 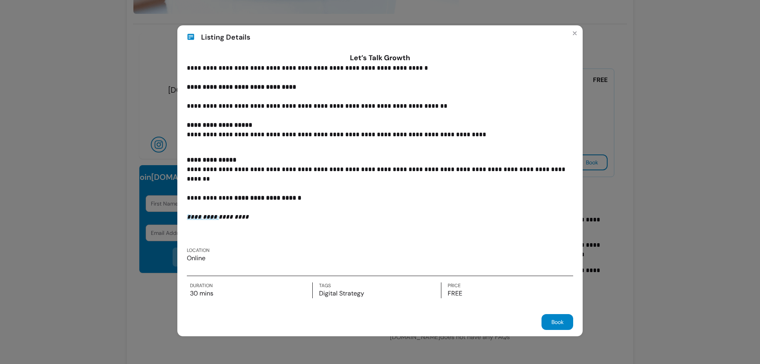 What do you see at coordinates (508, 293) in the screenshot?
I see `p: FREE` at bounding box center [508, 293].